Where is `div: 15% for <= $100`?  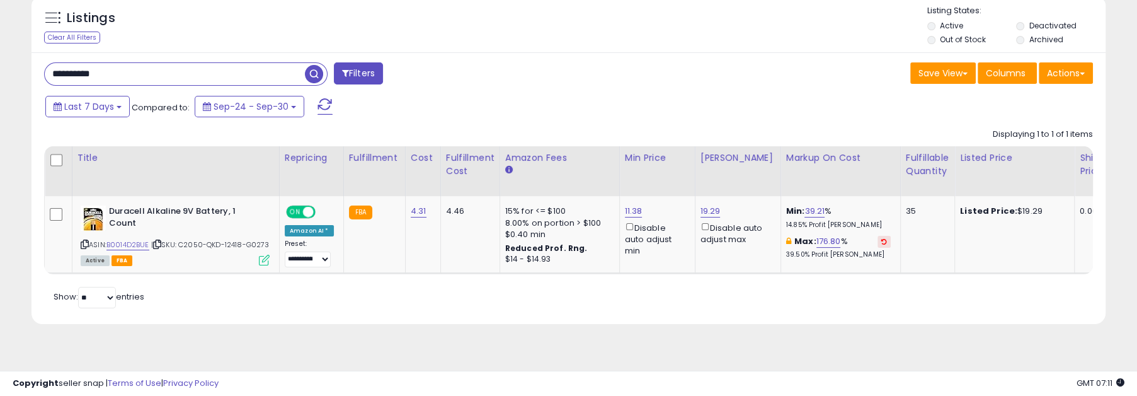
div: 15% for <= $100 is located at coordinates (558, 211).